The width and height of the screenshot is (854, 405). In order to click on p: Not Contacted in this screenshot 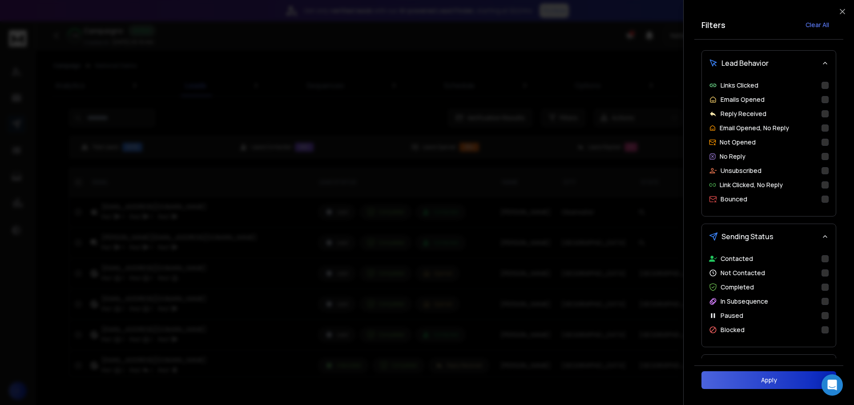, I will do `click(743, 273)`.